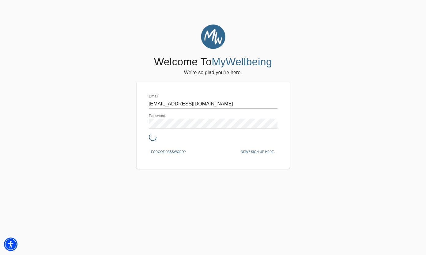 This screenshot has height=255, width=426. Describe the element at coordinates (213, 62) in the screenshot. I see `h4: Welcome To` at that location.